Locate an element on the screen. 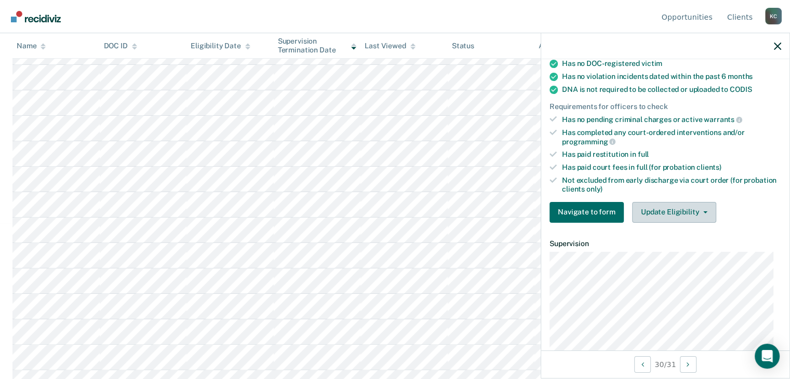  span: programming is located at coordinates (588, 142).